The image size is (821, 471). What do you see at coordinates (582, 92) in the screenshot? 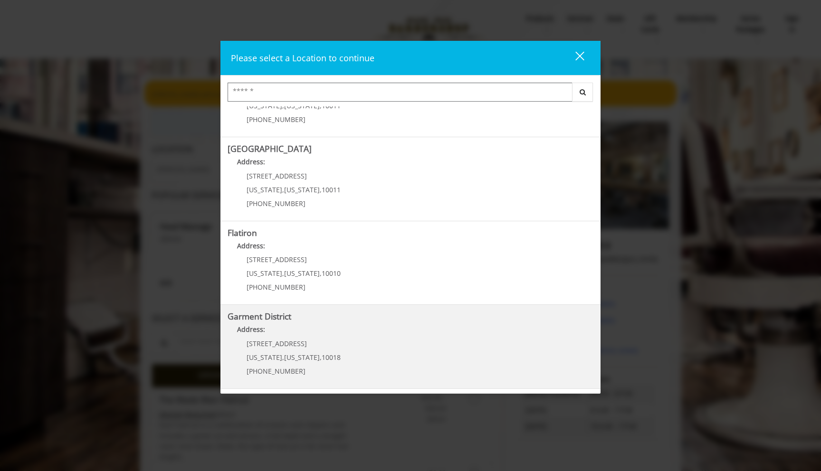
I see `i: Search button` at bounding box center [582, 92].